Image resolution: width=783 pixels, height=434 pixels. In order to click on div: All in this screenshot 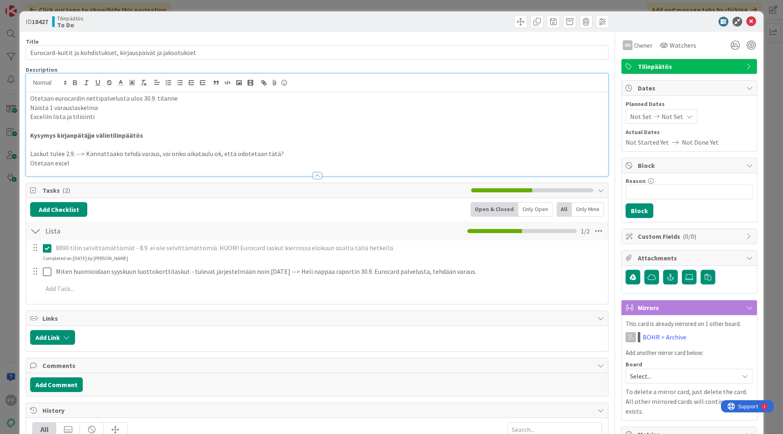, I will do `click(564, 210)`.